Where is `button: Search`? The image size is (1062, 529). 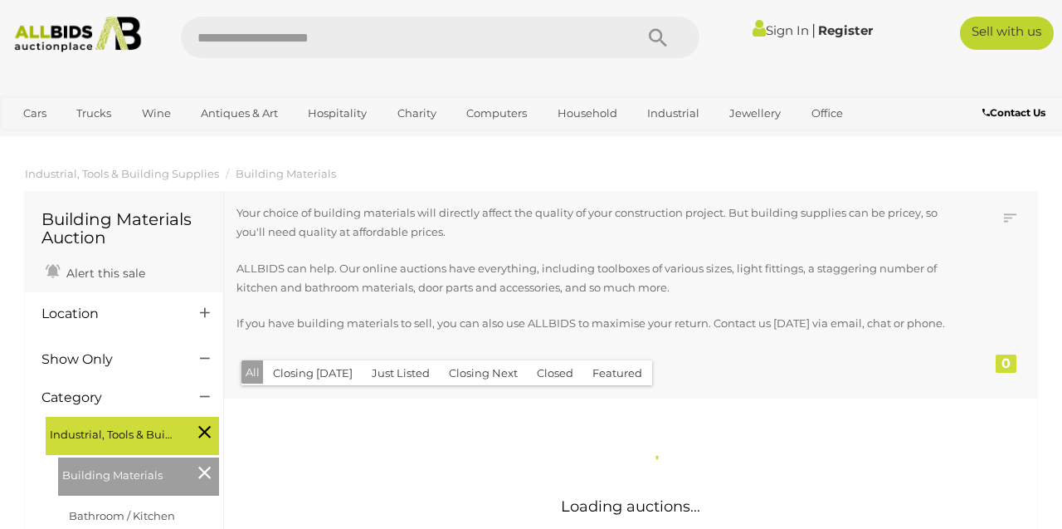
button: Search is located at coordinates (658, 37).